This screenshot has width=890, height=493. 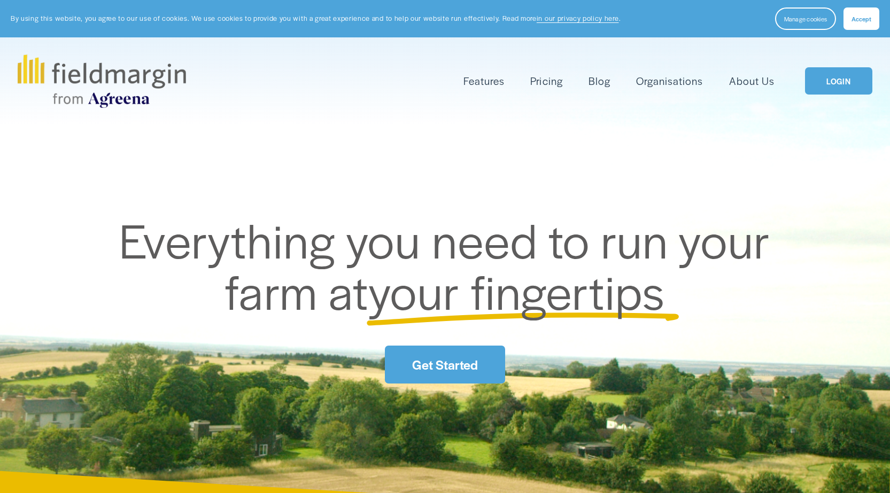 What do you see at coordinates (516, 290) in the screenshot?
I see `span: your fingertips` at bounding box center [516, 290].